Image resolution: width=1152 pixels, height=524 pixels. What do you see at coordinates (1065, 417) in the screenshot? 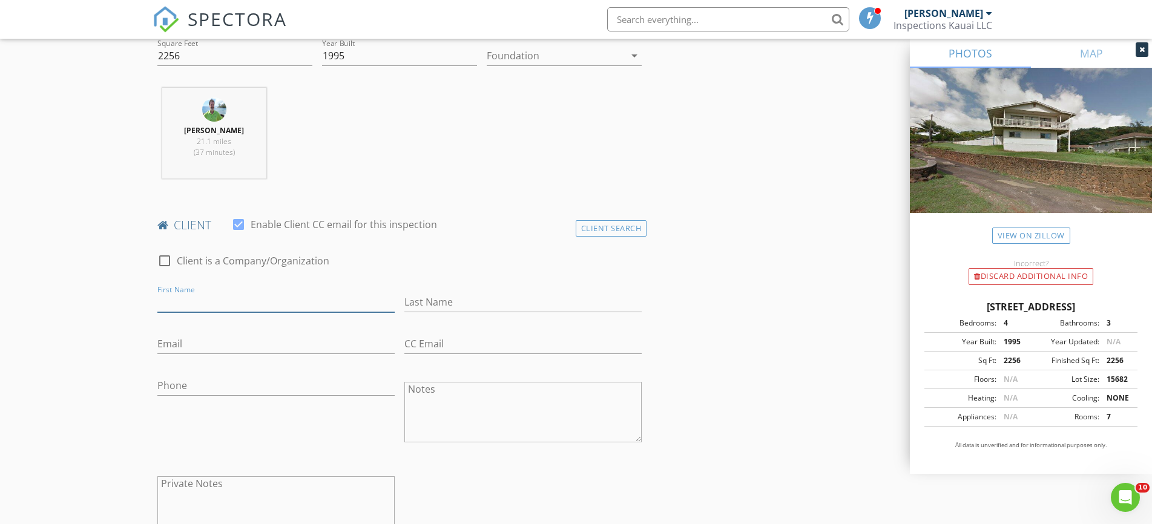
I see `div: Rooms:` at bounding box center [1065, 417].